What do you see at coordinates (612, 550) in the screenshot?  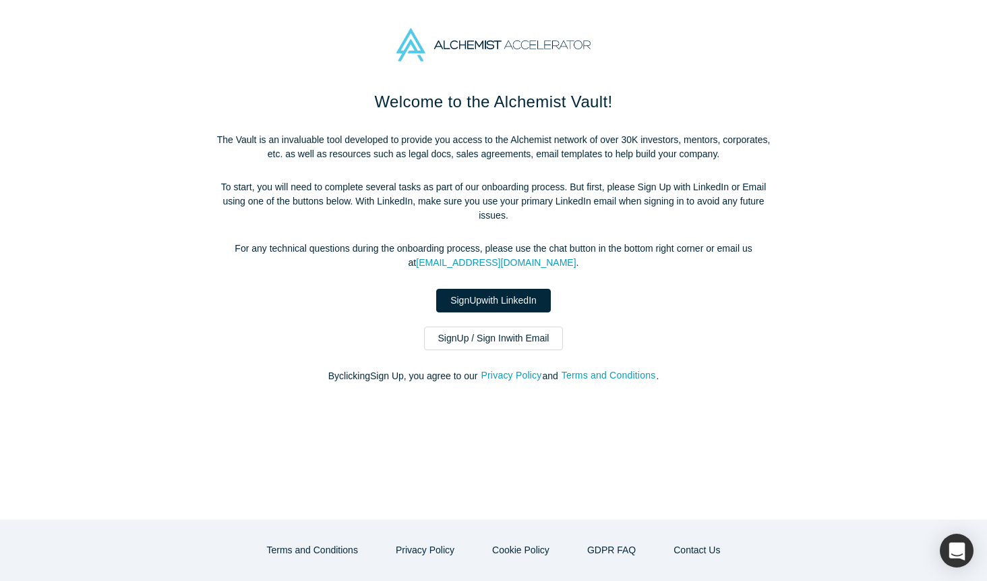 I see `a: GDPR FAQ` at bounding box center [612, 550].